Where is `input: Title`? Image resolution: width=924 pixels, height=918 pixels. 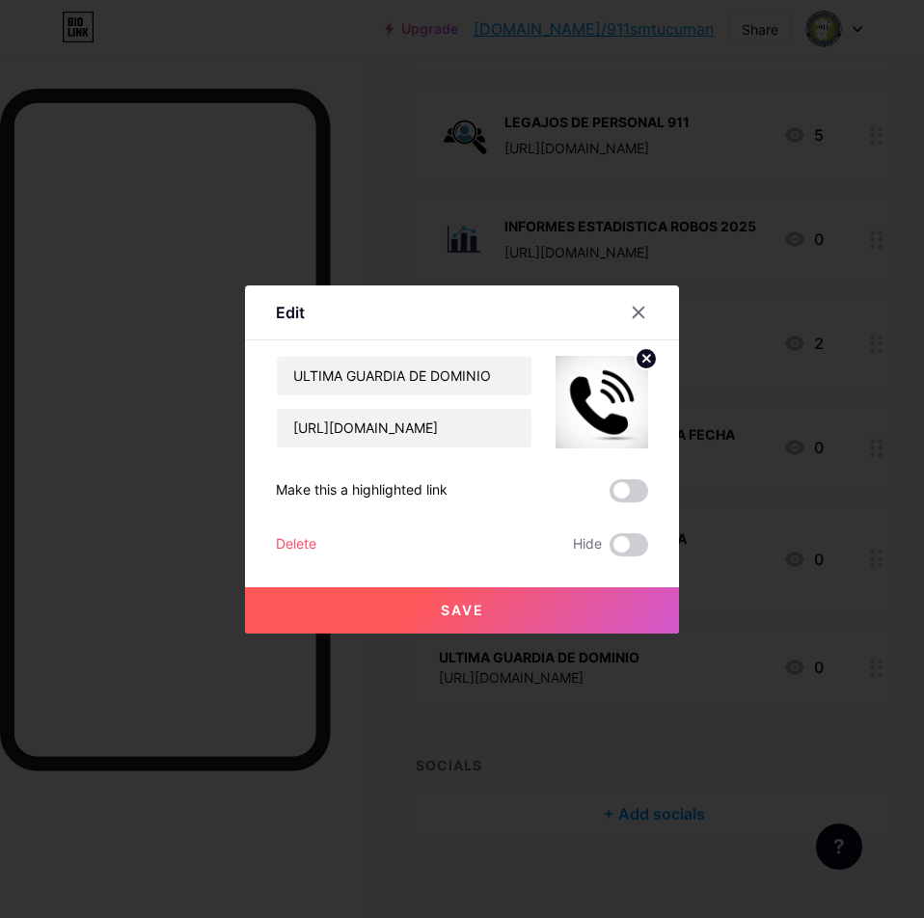 input: Title is located at coordinates (404, 376).